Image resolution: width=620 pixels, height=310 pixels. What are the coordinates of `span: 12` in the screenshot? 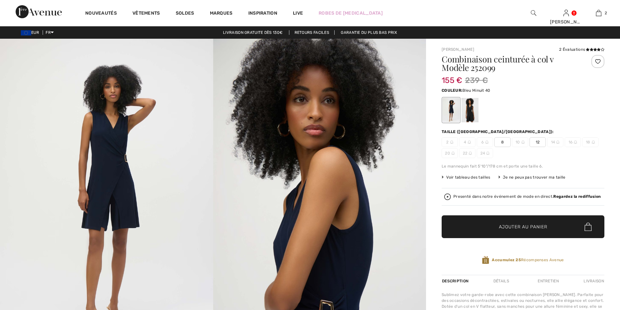 It's located at (538, 142).